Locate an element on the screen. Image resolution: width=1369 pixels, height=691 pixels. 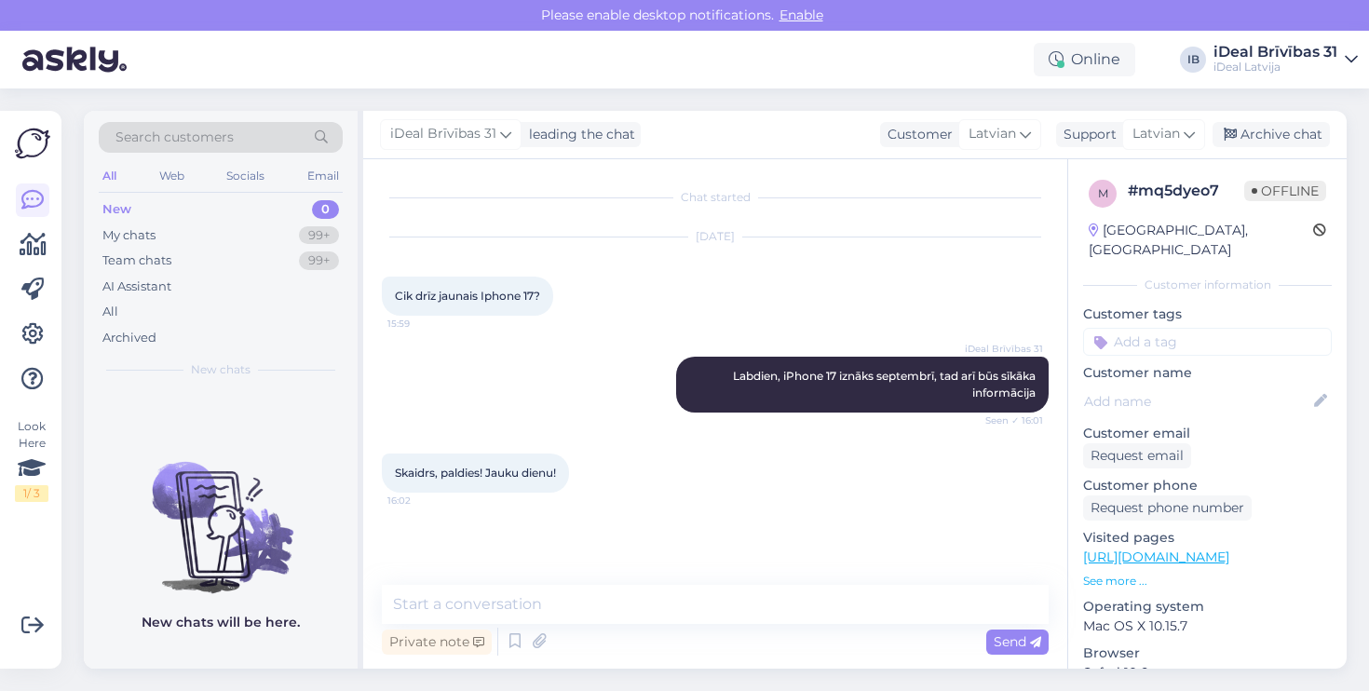
div: New is located at coordinates (116, 209).